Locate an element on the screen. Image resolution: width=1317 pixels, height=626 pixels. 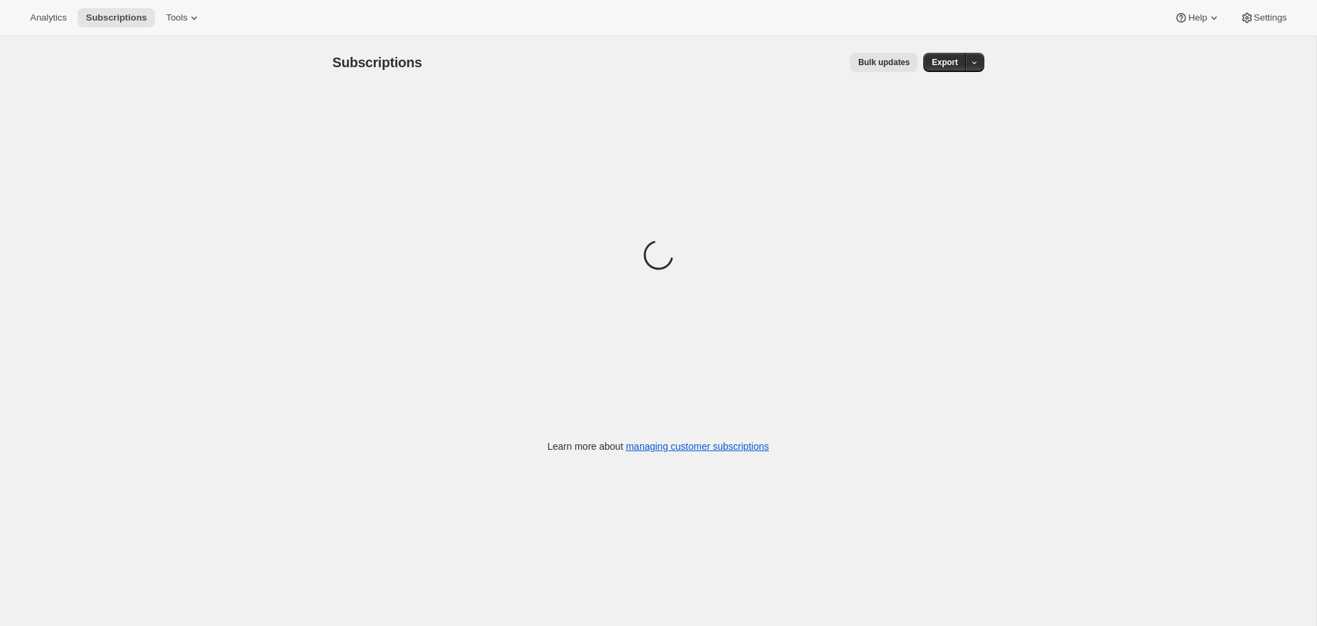
span: Tools is located at coordinates (176, 18).